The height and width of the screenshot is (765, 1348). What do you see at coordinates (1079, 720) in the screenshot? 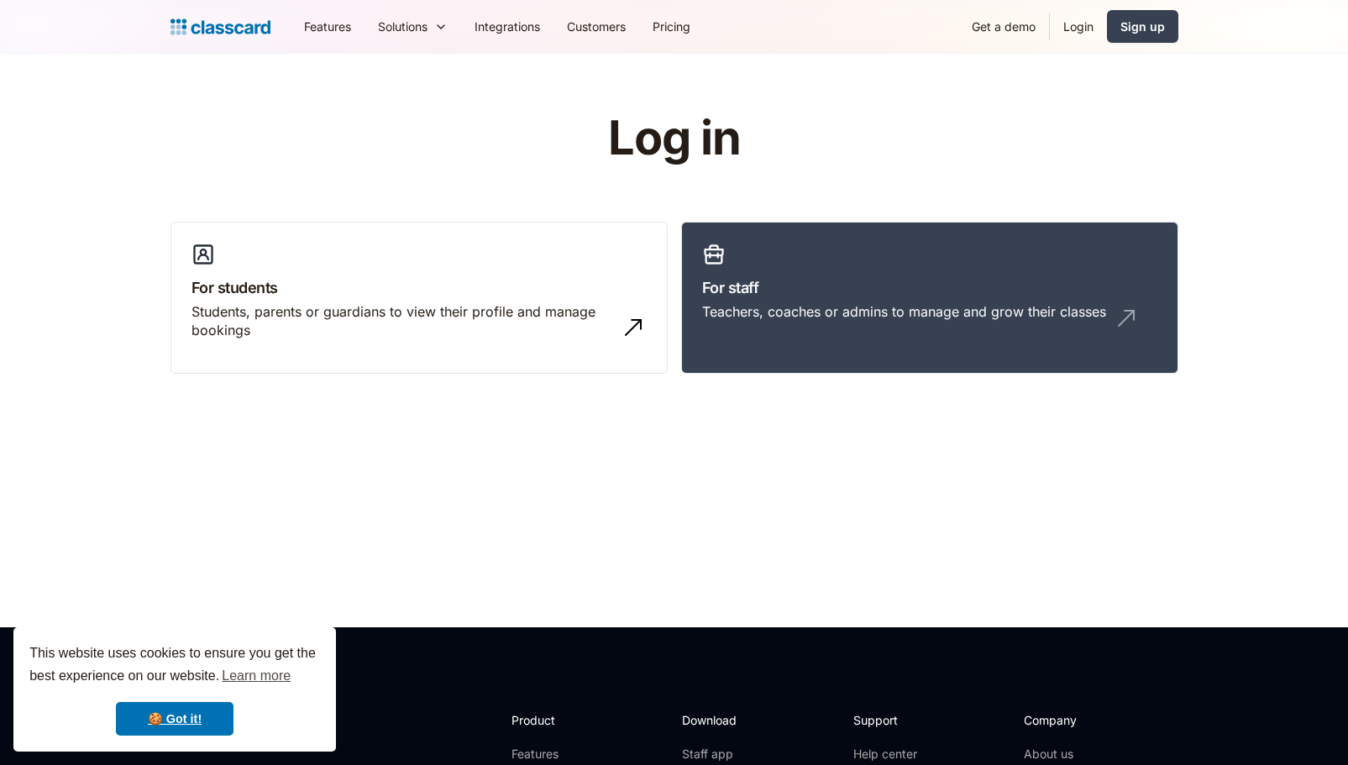
I see `h2: Company` at bounding box center [1079, 720].